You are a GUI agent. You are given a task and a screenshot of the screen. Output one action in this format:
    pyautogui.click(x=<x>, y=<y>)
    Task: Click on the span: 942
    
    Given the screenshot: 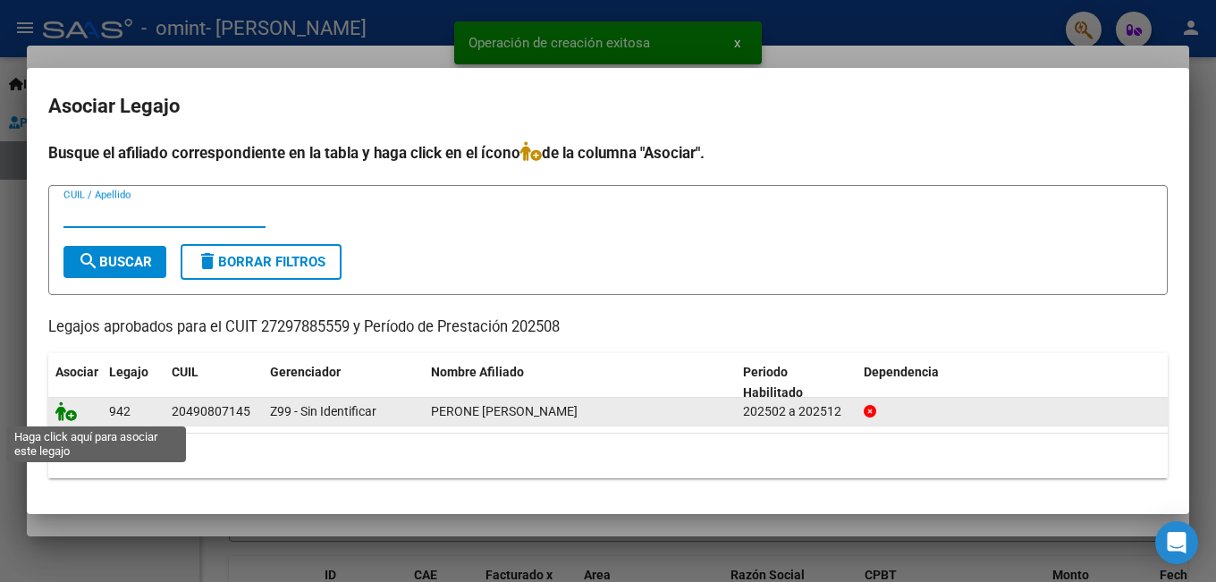 What is the action you would take?
    pyautogui.click(x=120, y=411)
    